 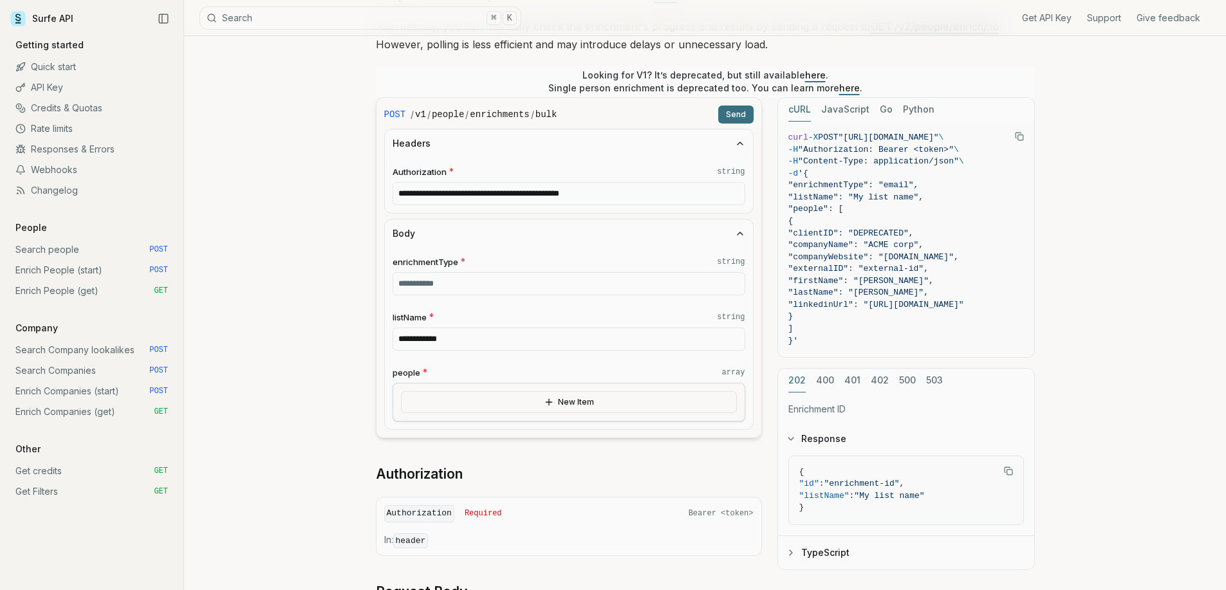 I want to click on code: header, so click(x=411, y=541).